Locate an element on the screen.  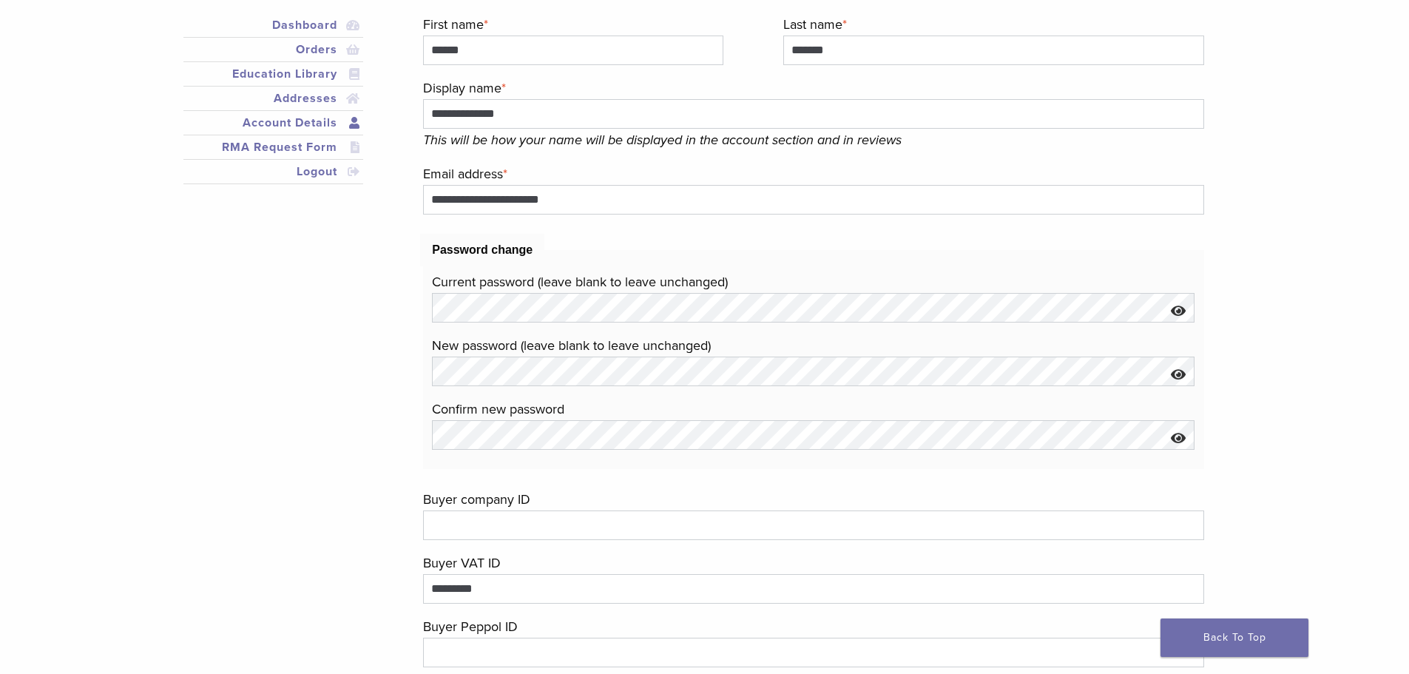
label: First name is located at coordinates (573, 24).